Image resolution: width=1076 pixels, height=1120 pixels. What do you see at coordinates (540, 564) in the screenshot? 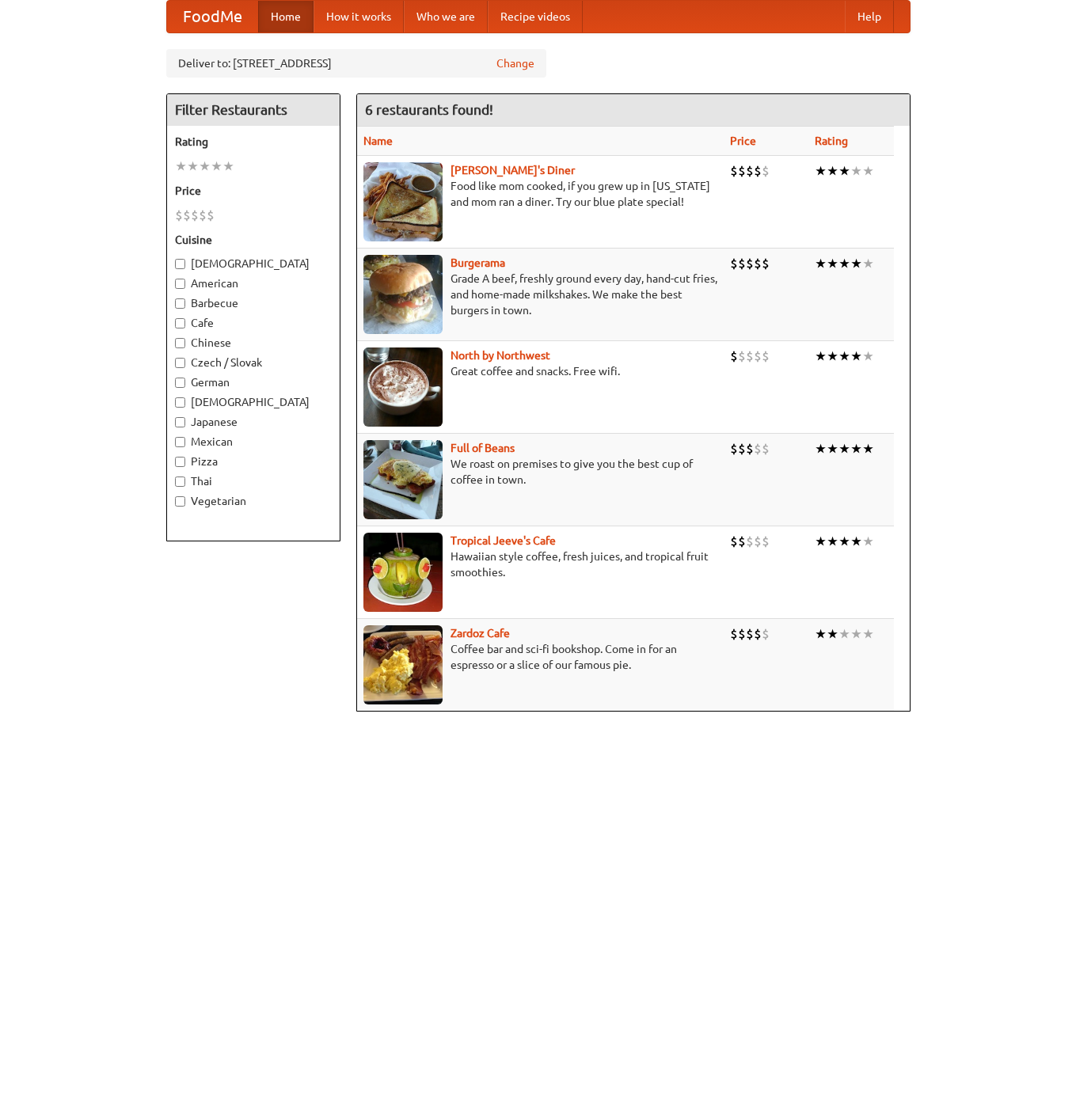
I see `p: Hawaiian style coffee, fresh juices, and tropical fruit smoothies.` at bounding box center [540, 564].